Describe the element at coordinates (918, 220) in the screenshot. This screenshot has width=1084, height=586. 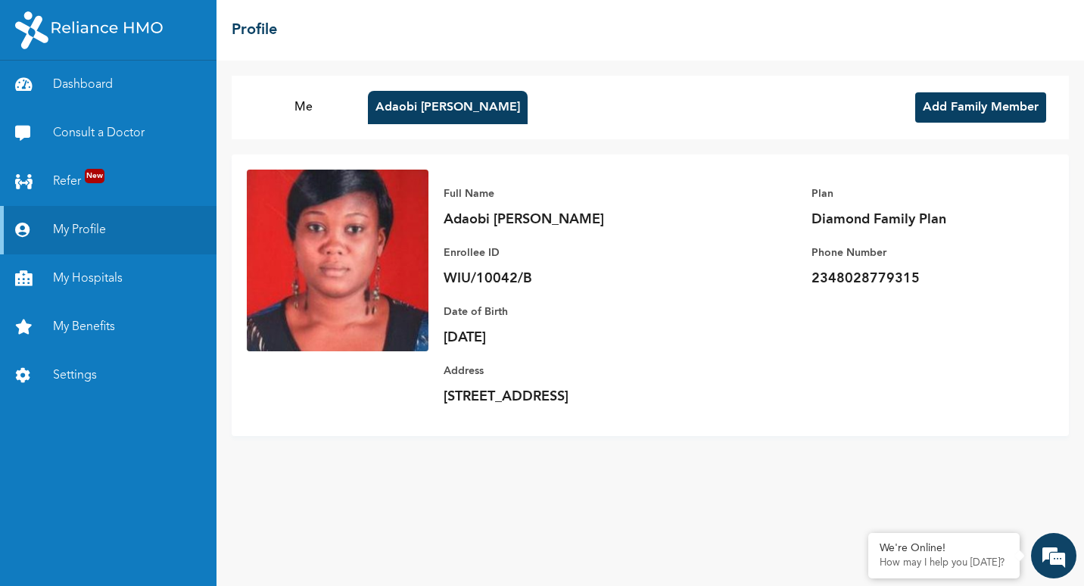
I see `p: Diamond Family Plan` at that location.